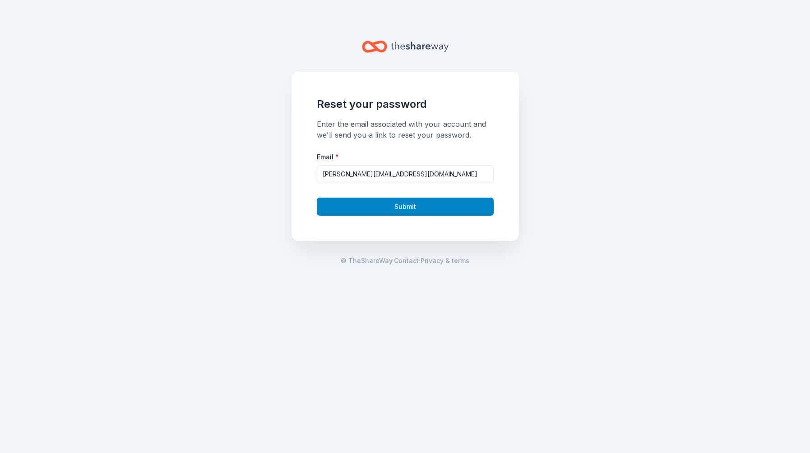 This screenshot has height=453, width=810. I want to click on a: Contact, so click(406, 261).